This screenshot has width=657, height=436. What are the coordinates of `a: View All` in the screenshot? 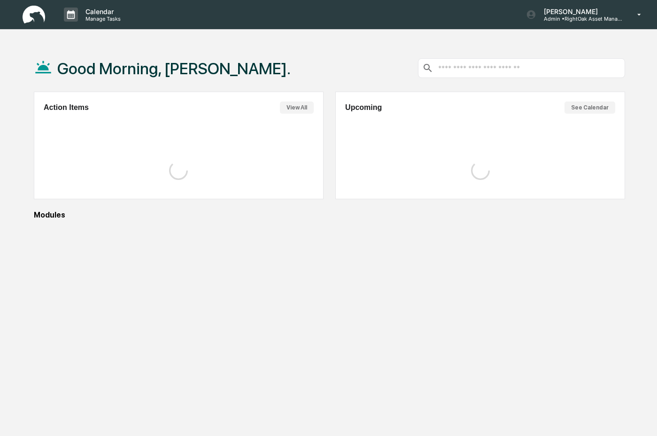 It's located at (297, 108).